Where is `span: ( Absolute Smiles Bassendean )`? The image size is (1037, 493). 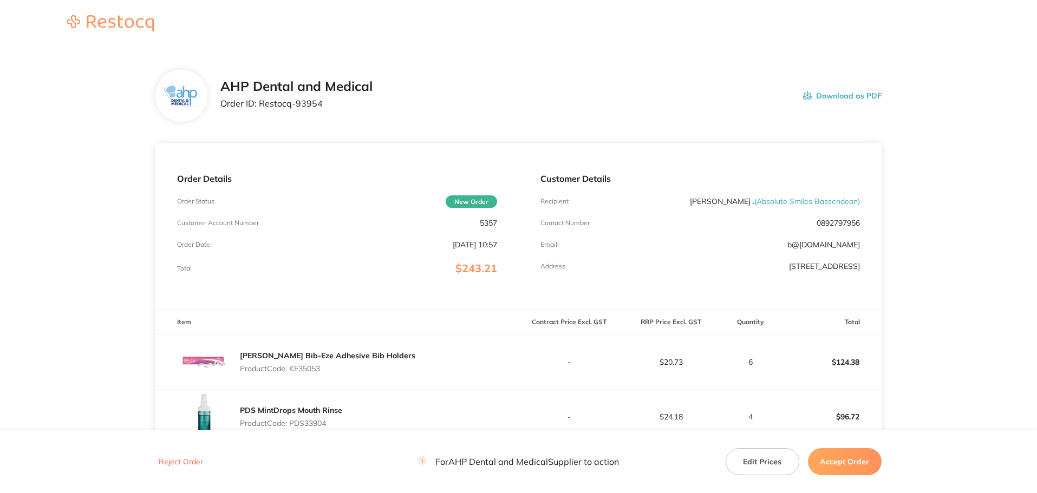
span: ( Absolute Smiles Bassendean ) is located at coordinates (807, 202).